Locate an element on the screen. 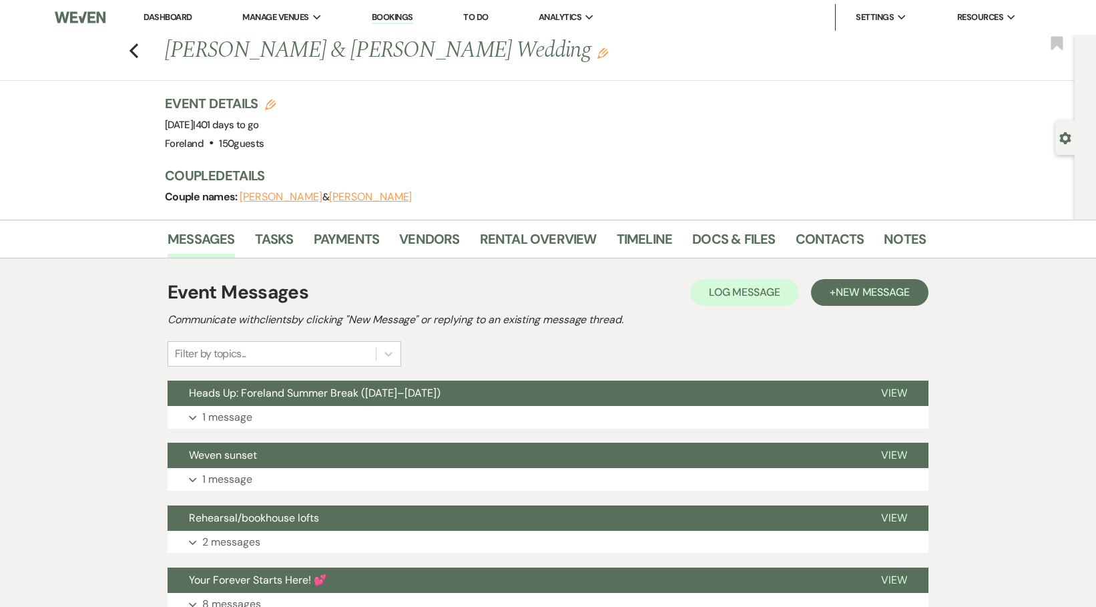 The image size is (1096, 607). a: Payments is located at coordinates (347, 243).